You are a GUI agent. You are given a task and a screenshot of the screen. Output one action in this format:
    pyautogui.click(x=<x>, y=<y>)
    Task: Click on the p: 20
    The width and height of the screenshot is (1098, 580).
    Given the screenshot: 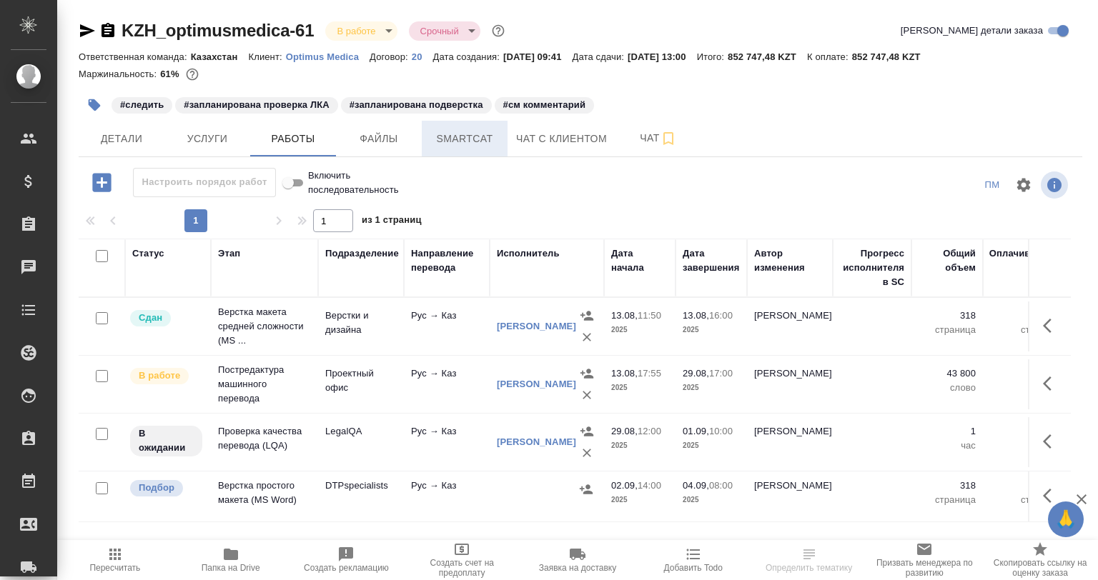 What is the action you would take?
    pyautogui.click(x=422, y=56)
    